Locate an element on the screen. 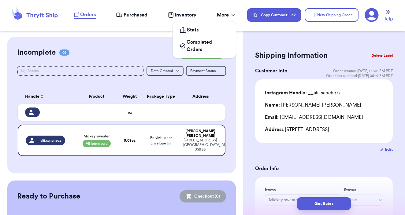 The height and width of the screenshot is (215, 405). span: Inventory is located at coordinates (185, 15).